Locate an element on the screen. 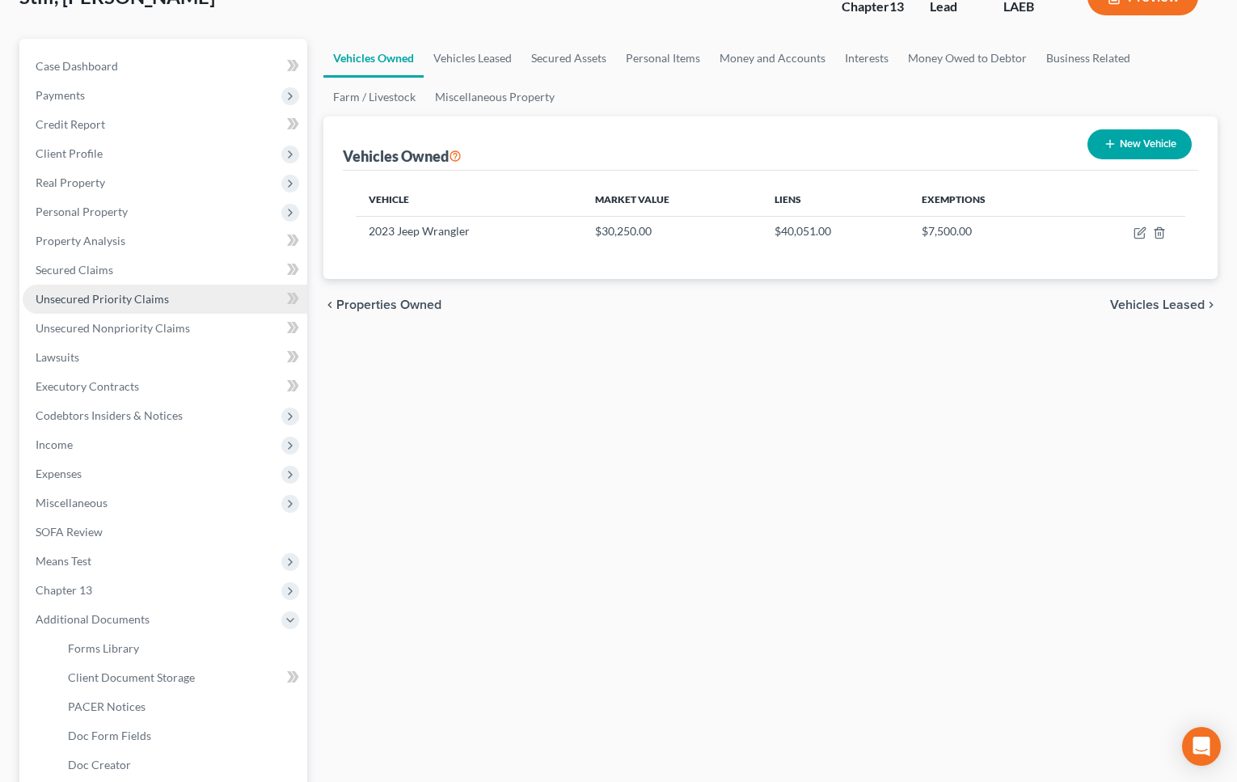 The width and height of the screenshot is (1237, 782). span: Miscellaneous is located at coordinates (71, 502).